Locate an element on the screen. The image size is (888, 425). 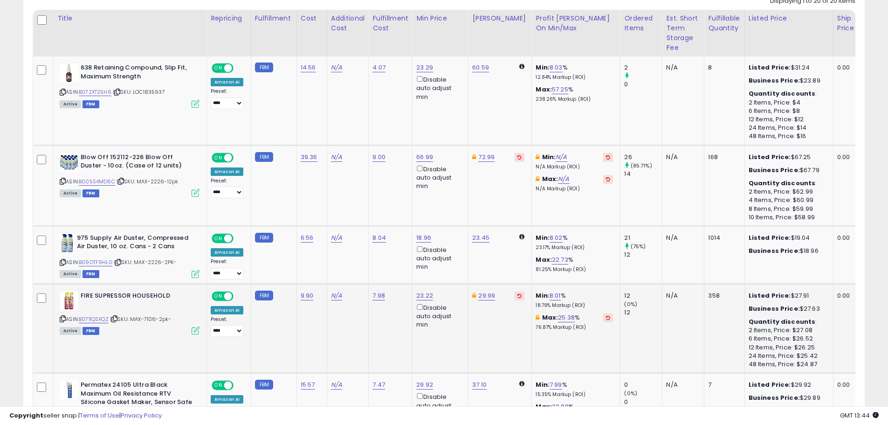
p: 15.35% Markup (ROI) is located at coordinates (574, 394).